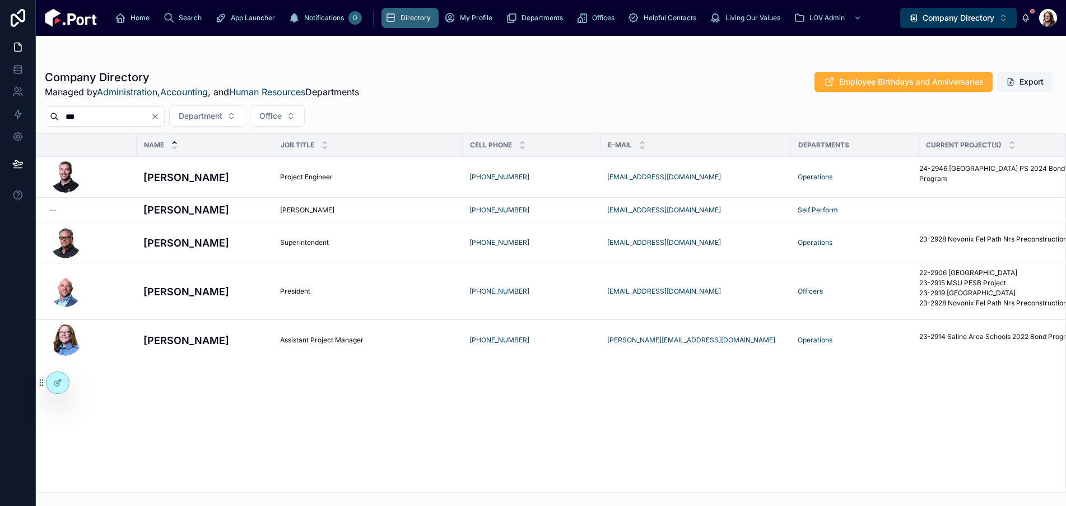  What do you see at coordinates (476, 18) in the screenshot?
I see `span: My Profile` at bounding box center [476, 18].